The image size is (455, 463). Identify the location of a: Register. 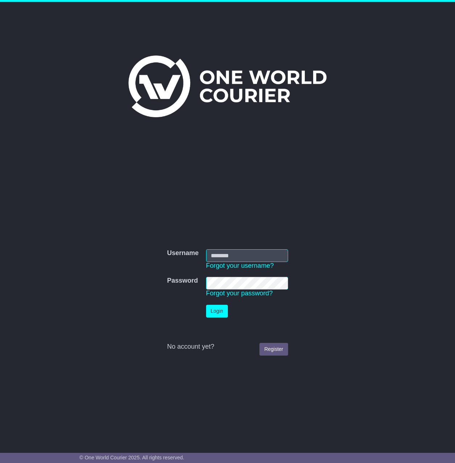
(274, 349).